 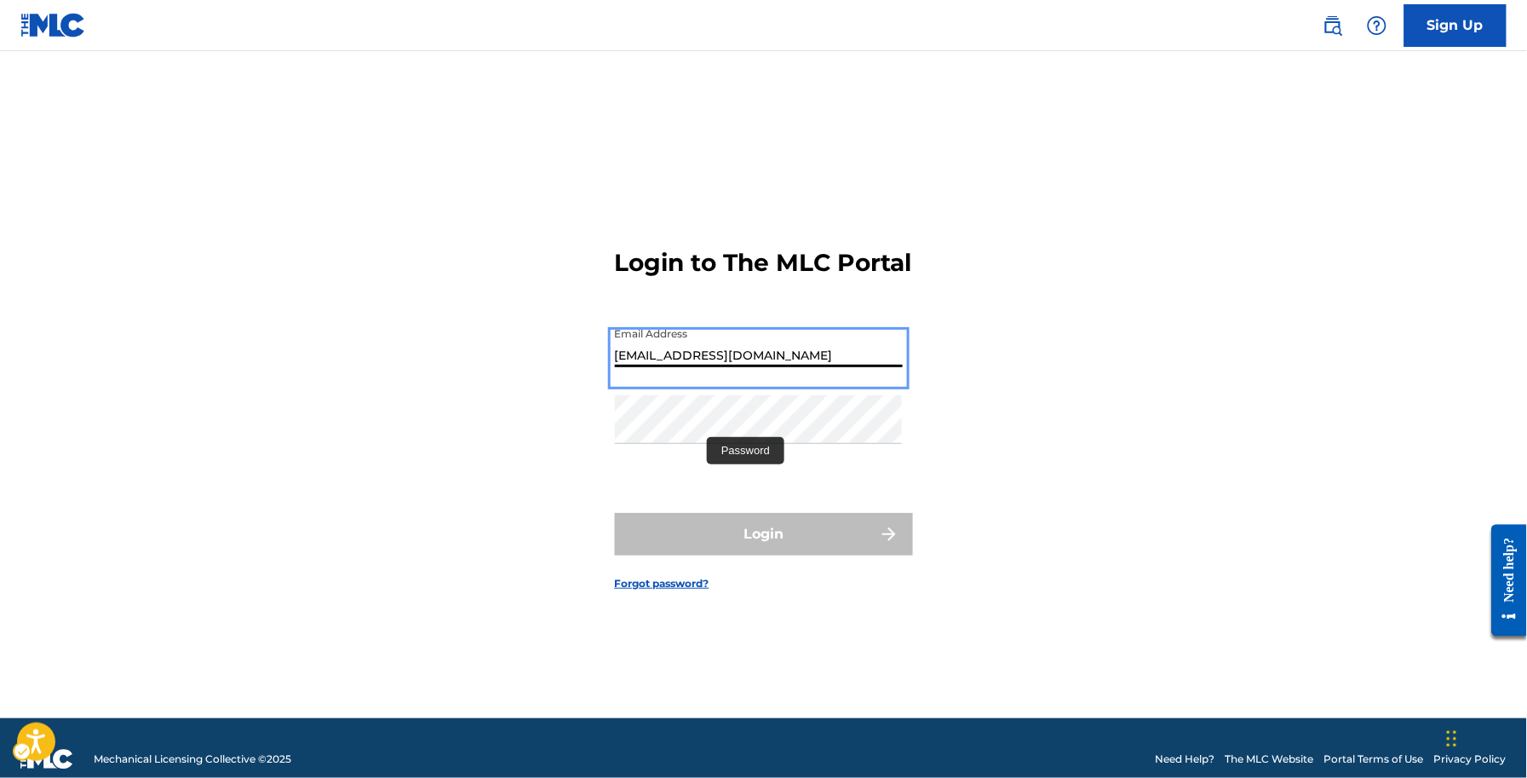 What do you see at coordinates (30, 58) in the screenshot?
I see `div: Need help?` at bounding box center [30, 58].